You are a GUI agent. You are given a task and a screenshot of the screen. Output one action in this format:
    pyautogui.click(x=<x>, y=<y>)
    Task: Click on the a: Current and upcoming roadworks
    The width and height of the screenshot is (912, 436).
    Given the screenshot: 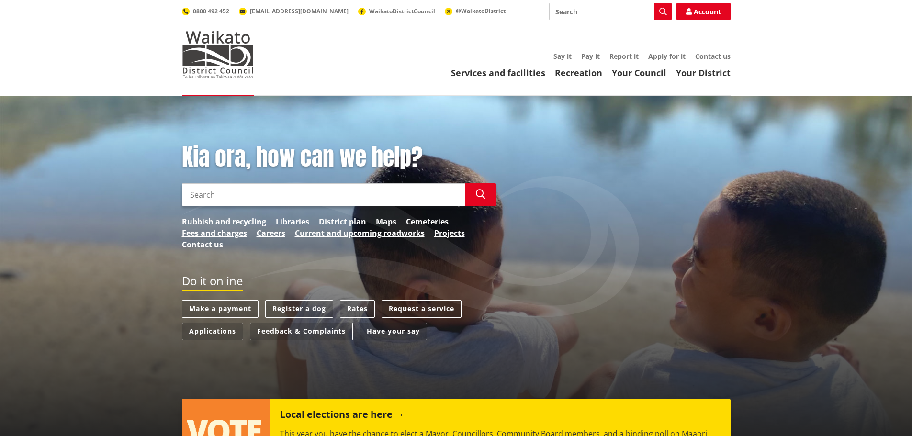 What is the action you would take?
    pyautogui.click(x=360, y=233)
    